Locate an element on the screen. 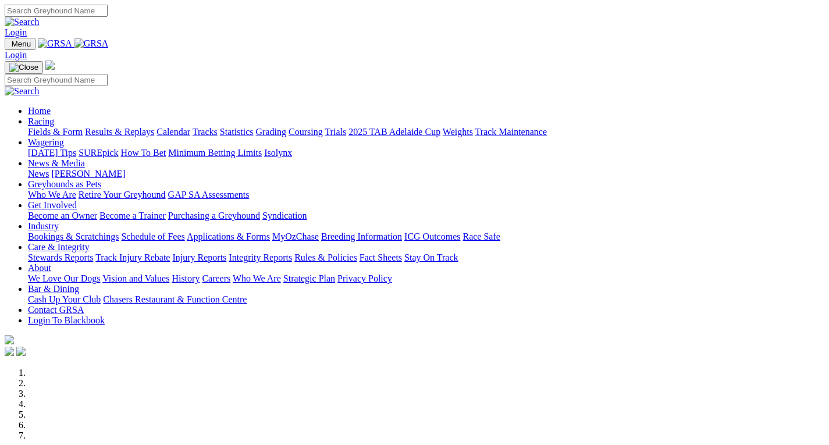  div: Industry is located at coordinates (426, 237).